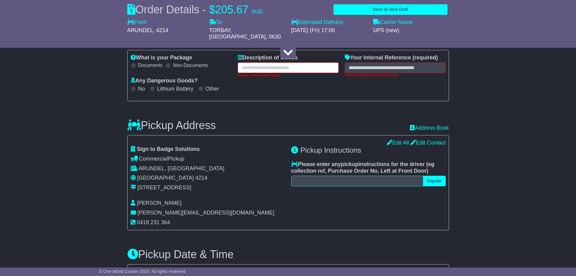  What do you see at coordinates (288, 254) in the screenshot?
I see `h3: Pickup Date & Time` at bounding box center [288, 254].